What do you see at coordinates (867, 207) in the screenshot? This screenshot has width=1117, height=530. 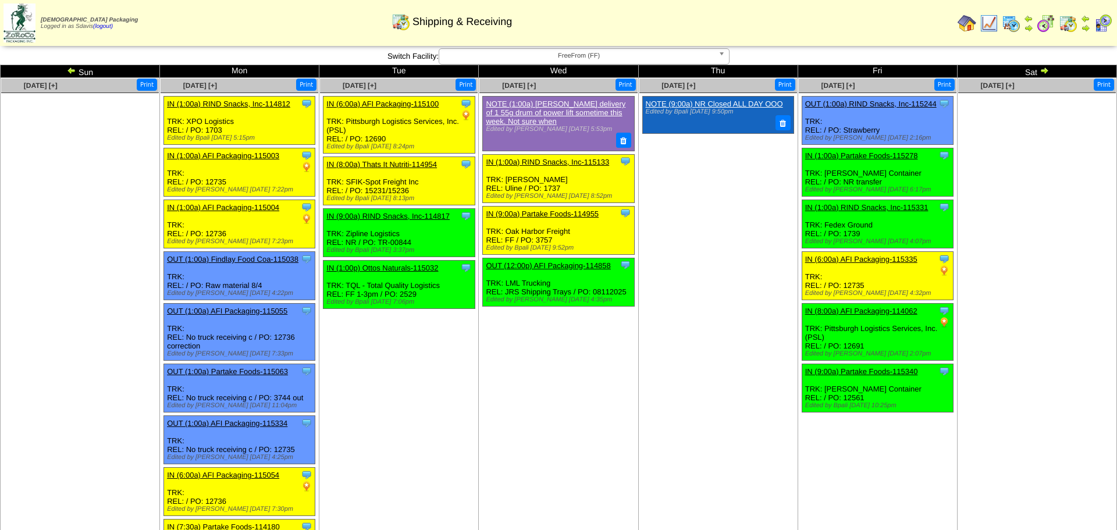 I see `a: IN (1:00a) RIND Snacks, Inc-115331` at bounding box center [867, 207].